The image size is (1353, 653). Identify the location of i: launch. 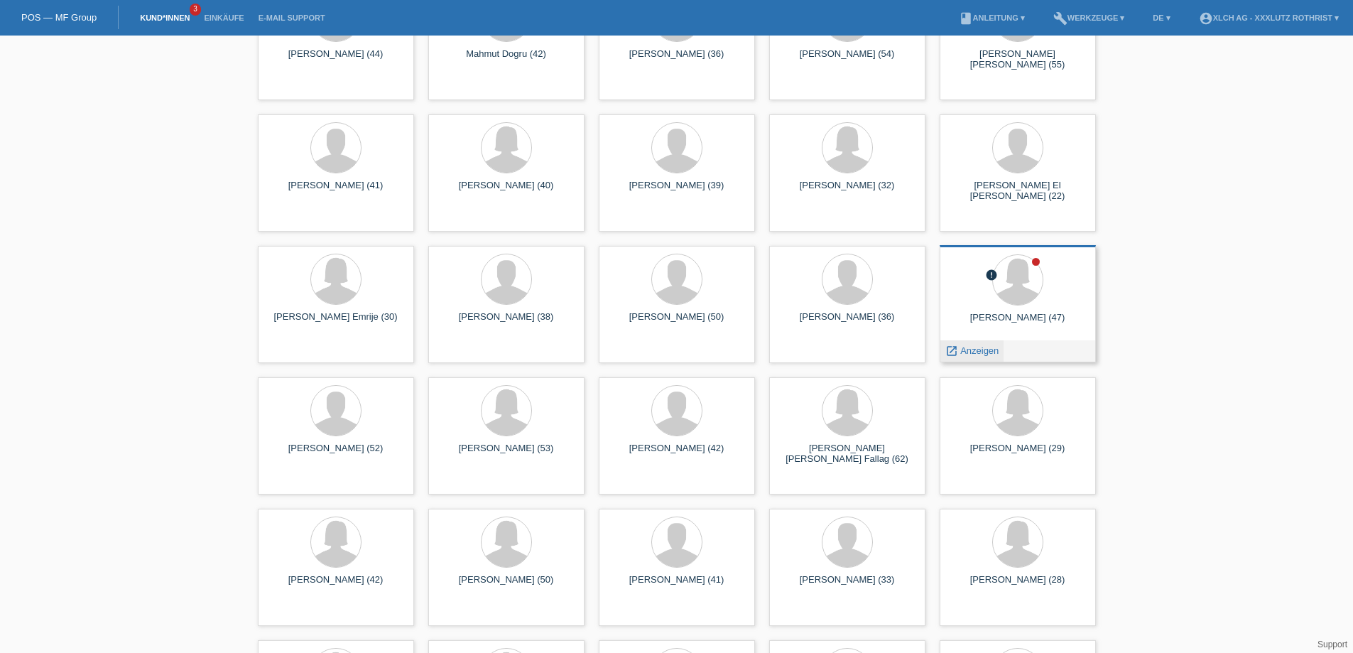
(952, 351).